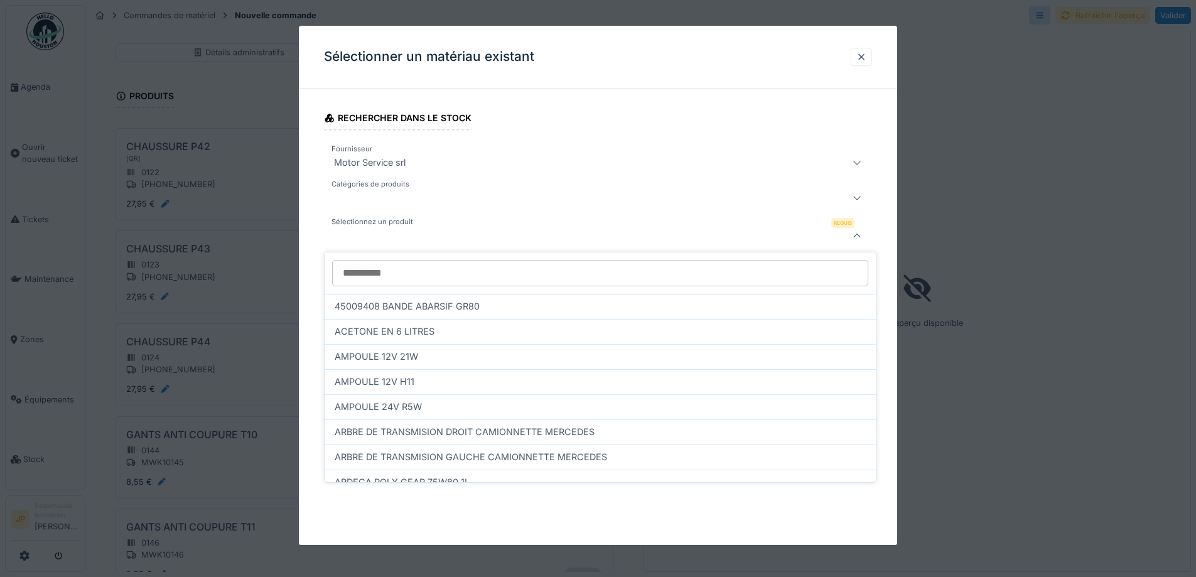 The height and width of the screenshot is (577, 1196). What do you see at coordinates (352, 149) in the screenshot?
I see `label: Fournisseur` at bounding box center [352, 149].